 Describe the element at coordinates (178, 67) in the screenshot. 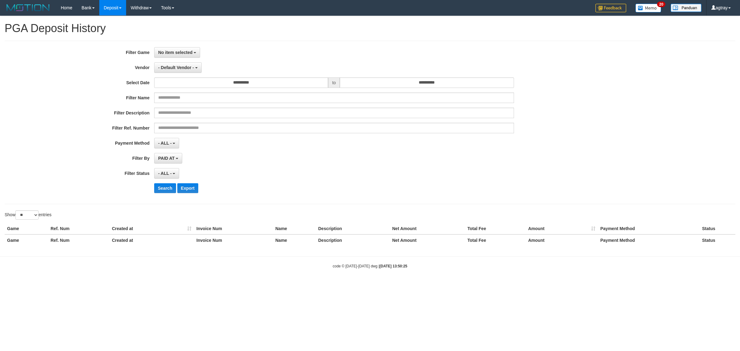

I see `button: - Default Vendor -` at that location.